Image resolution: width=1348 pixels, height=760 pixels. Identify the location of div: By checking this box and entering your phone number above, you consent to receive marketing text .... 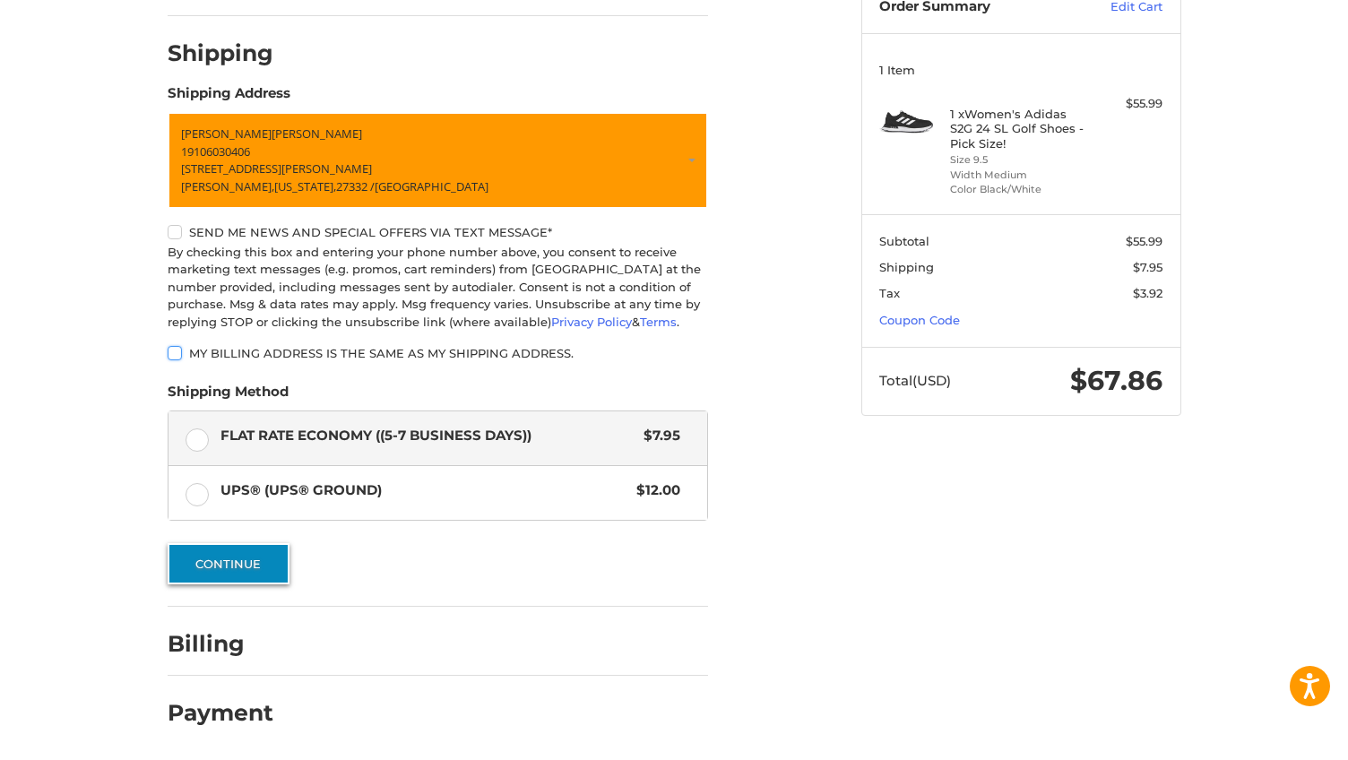
(437, 288).